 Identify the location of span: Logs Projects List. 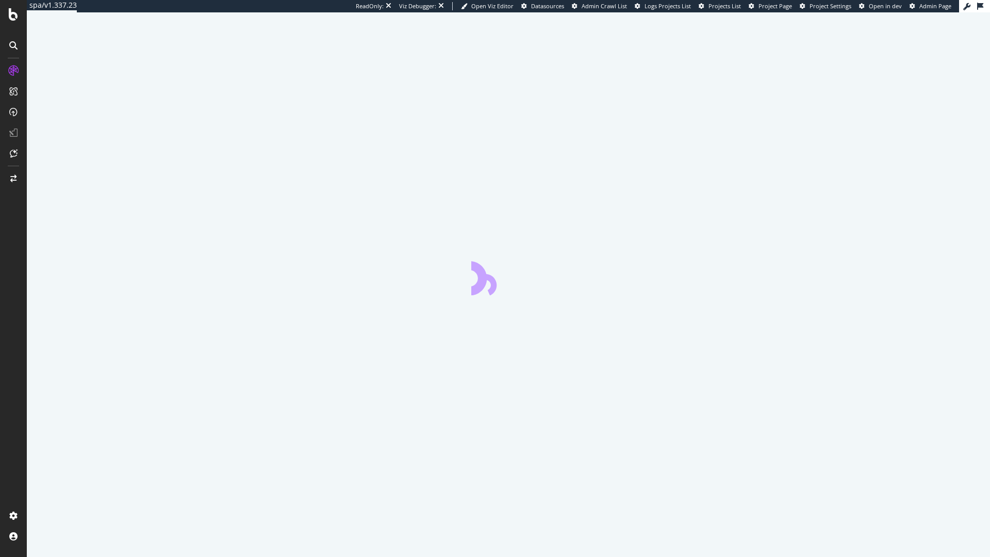
(668, 6).